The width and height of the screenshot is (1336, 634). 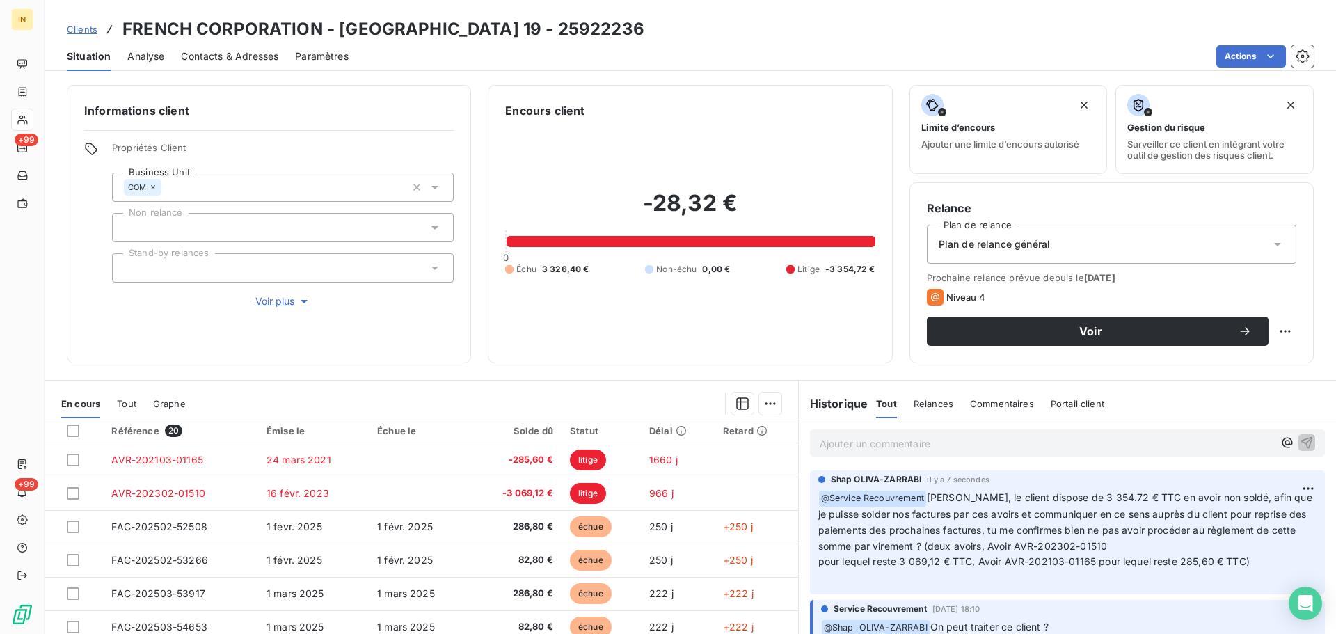 What do you see at coordinates (1251, 56) in the screenshot?
I see `button: Actions` at bounding box center [1251, 56].